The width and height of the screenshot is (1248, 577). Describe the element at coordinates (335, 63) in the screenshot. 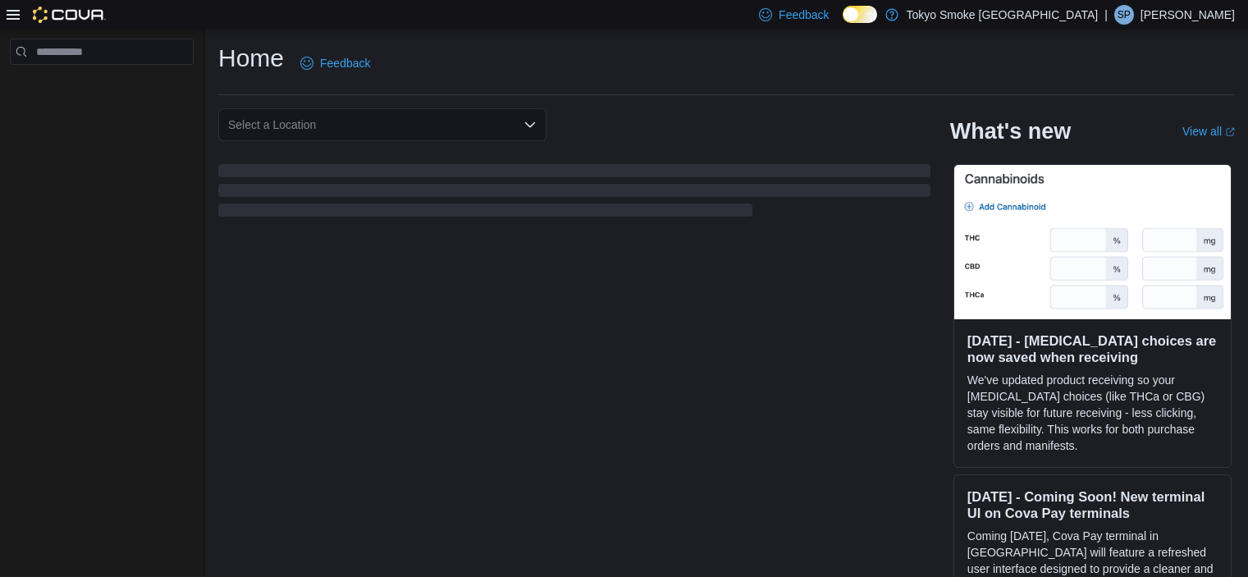

I see `a: Feedback` at that location.